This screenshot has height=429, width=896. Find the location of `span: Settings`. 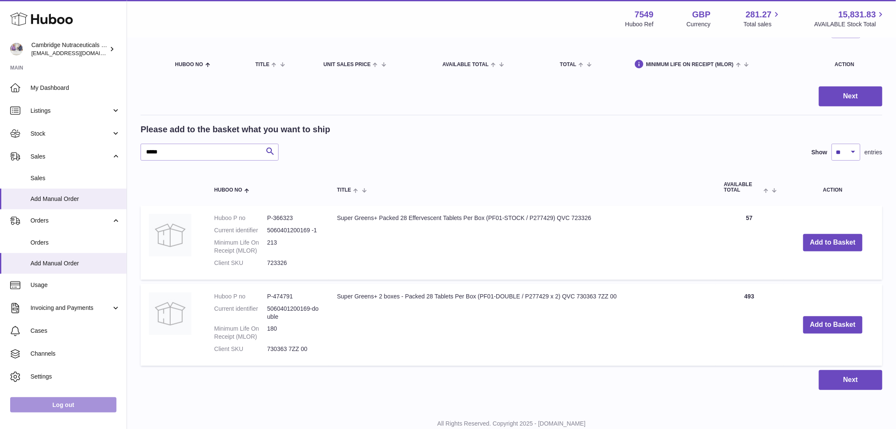

span: Settings is located at coordinates (75, 376).